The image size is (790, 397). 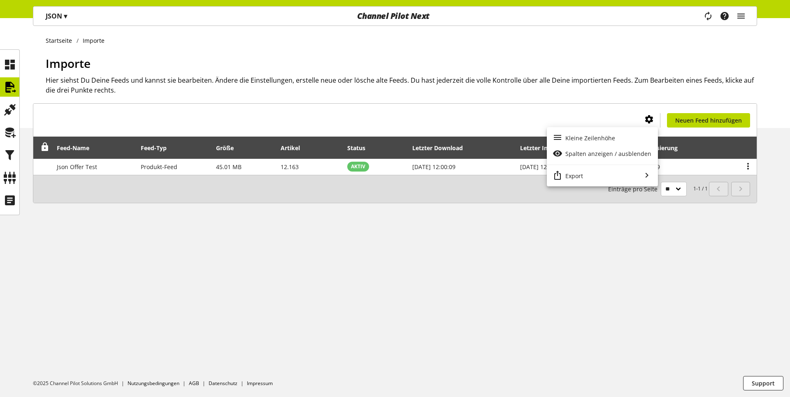 What do you see at coordinates (154, 383) in the screenshot?
I see `a: Nutzungsbedingungen` at bounding box center [154, 383].